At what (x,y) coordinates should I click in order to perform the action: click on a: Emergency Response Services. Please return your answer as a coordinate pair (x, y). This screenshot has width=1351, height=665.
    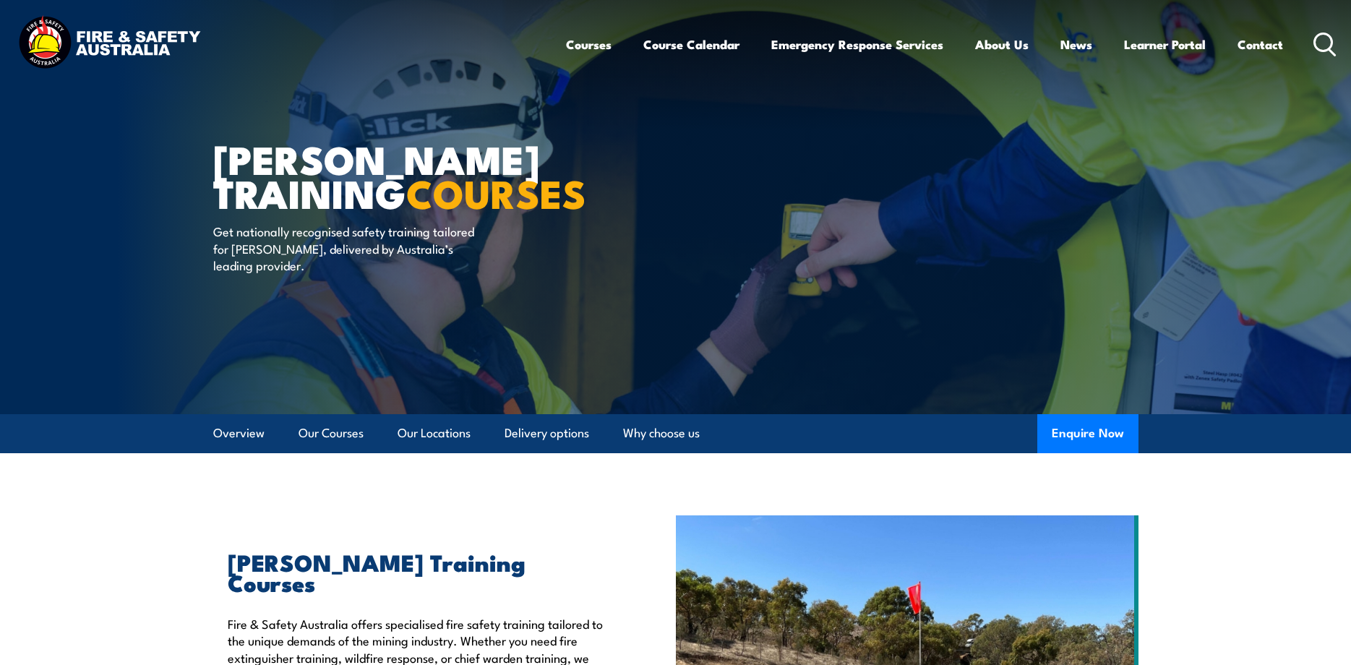
    Looking at the image, I should click on (857, 44).